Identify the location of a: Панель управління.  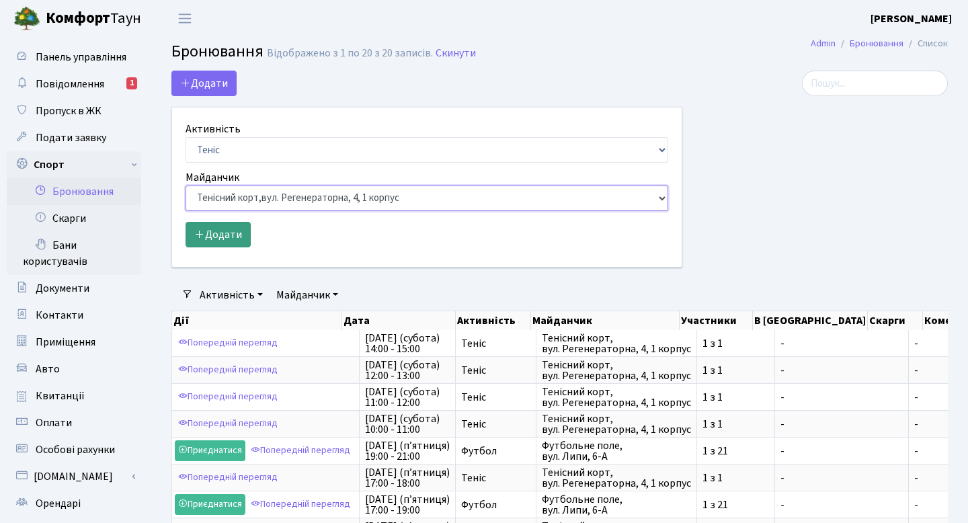
(74, 57).